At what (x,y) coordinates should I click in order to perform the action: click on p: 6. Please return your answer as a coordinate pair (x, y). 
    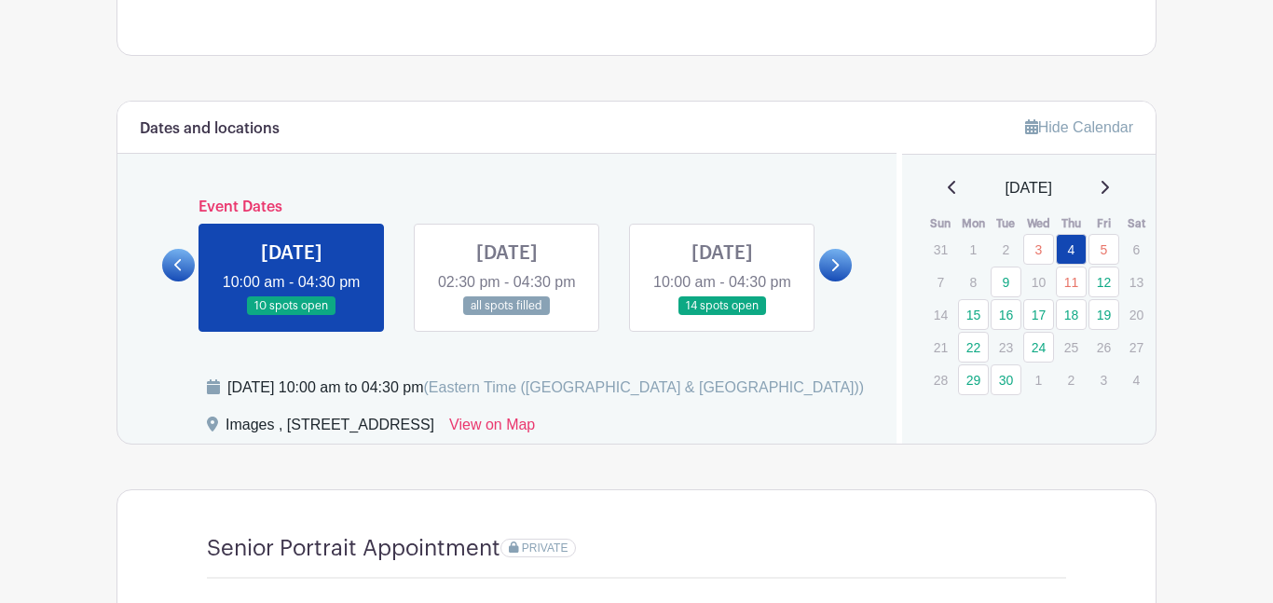
    Looking at the image, I should click on (1136, 249).